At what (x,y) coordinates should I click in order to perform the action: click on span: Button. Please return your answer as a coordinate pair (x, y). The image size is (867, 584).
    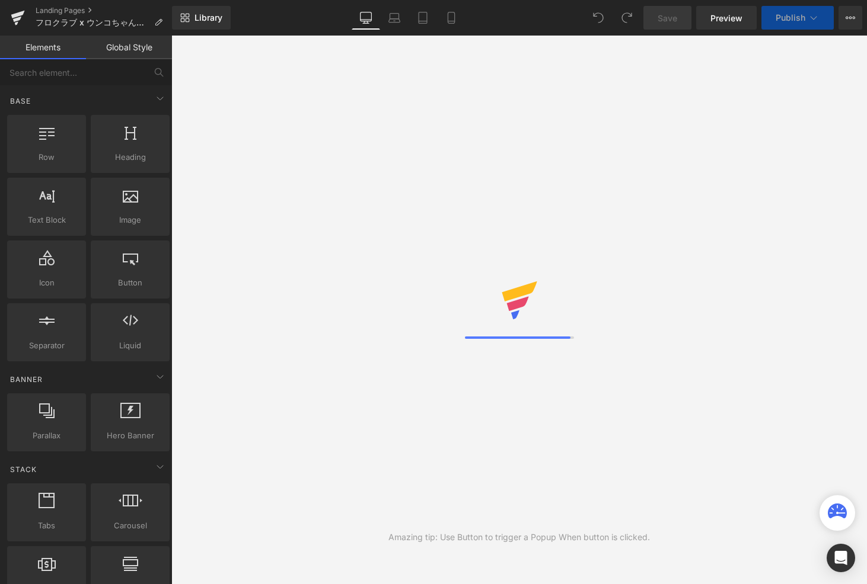
    Looking at the image, I should click on (130, 283).